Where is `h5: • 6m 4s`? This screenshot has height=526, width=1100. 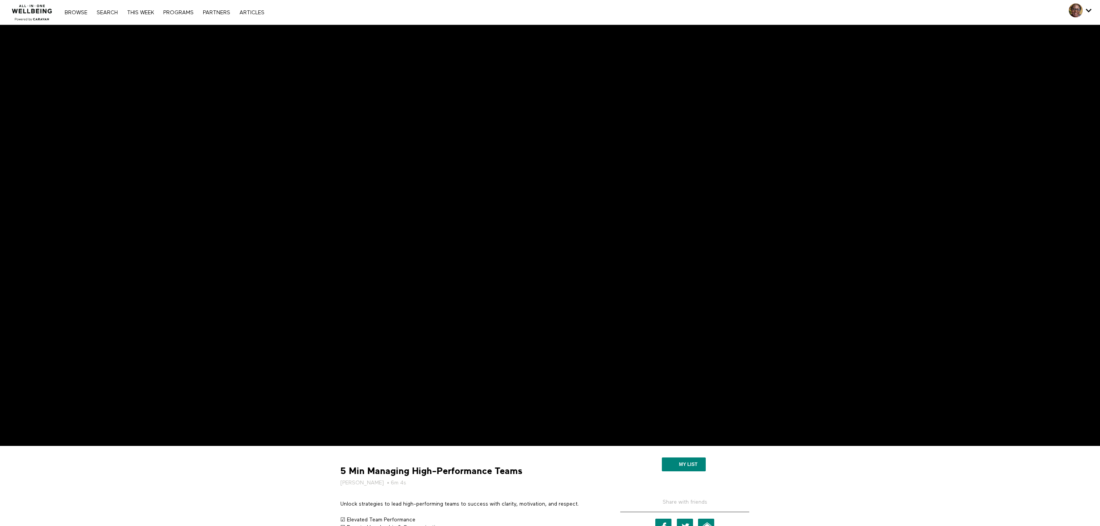
h5: • 6m 4s is located at coordinates (469, 483).